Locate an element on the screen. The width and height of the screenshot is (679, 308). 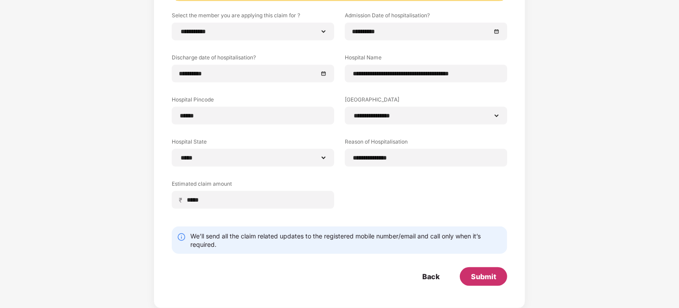
label: Estimated claim amount is located at coordinates (253, 185).